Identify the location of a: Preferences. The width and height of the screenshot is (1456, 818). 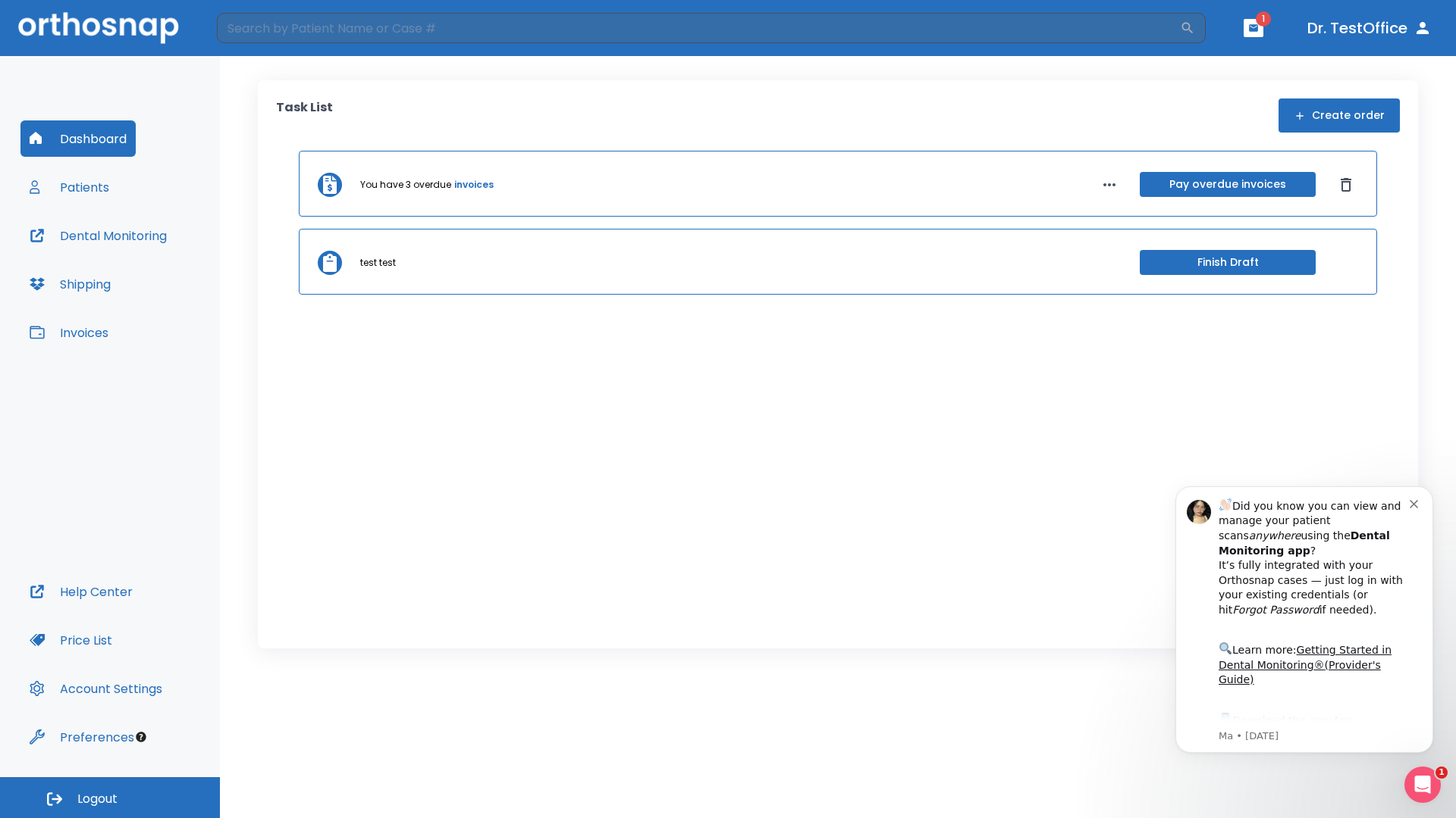
(82, 738).